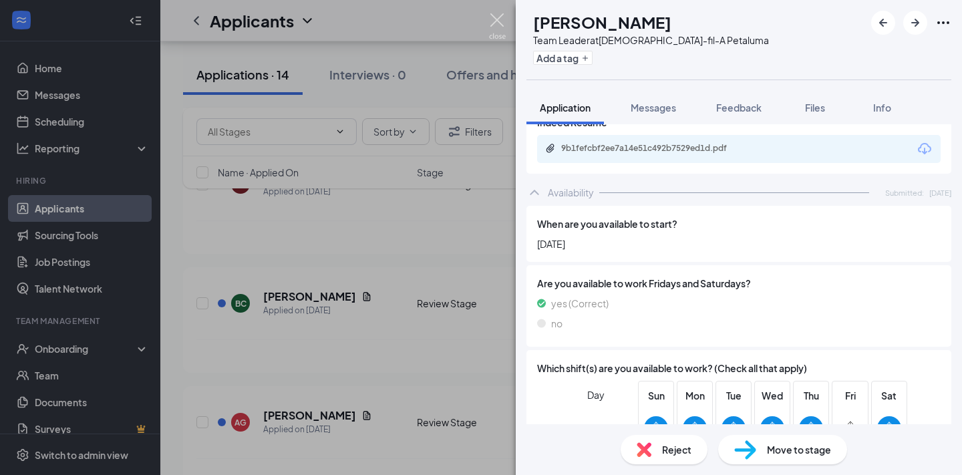 The width and height of the screenshot is (962, 475). I want to click on span: Reject, so click(677, 450).